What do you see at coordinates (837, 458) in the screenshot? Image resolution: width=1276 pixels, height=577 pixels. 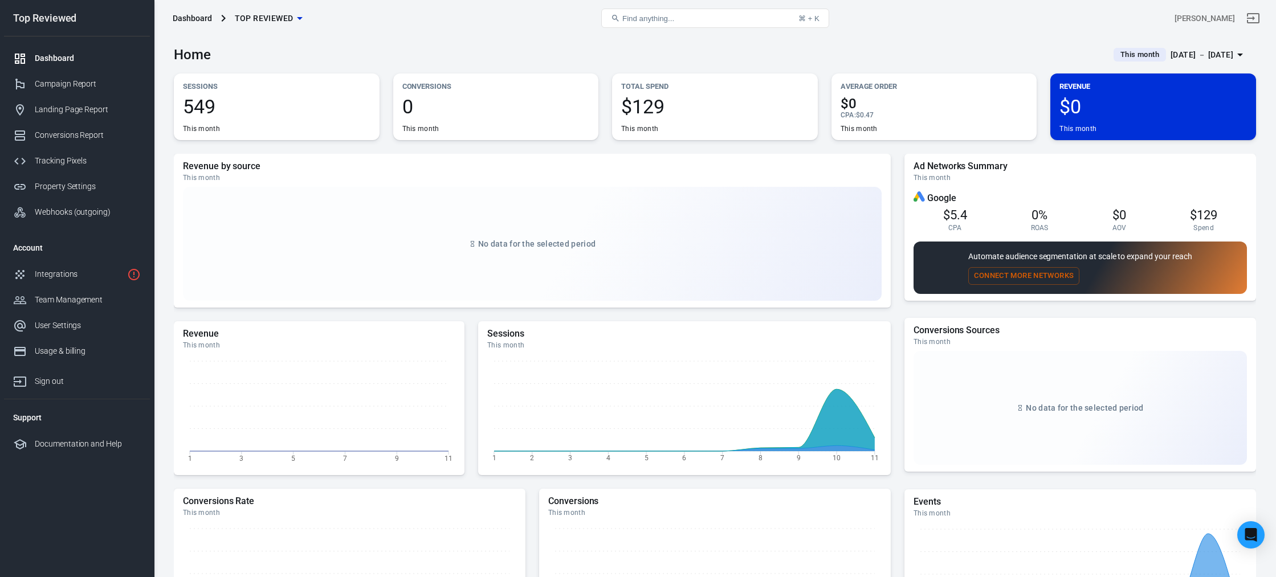 I see `tspan: 10` at bounding box center [837, 458].